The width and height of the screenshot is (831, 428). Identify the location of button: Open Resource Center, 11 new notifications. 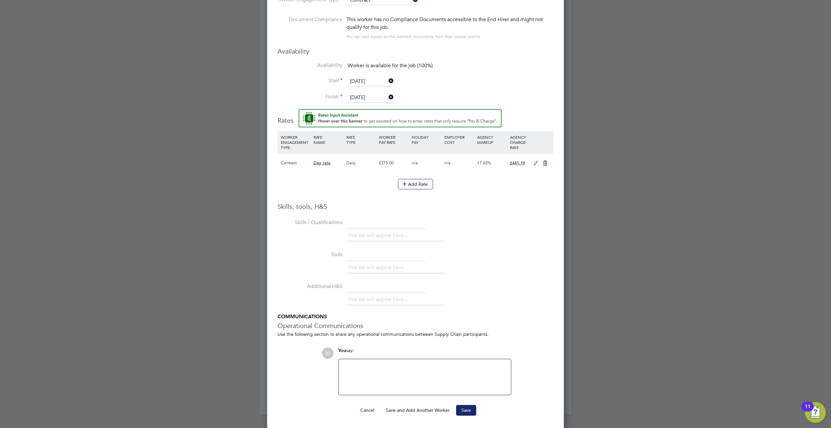
(816, 412).